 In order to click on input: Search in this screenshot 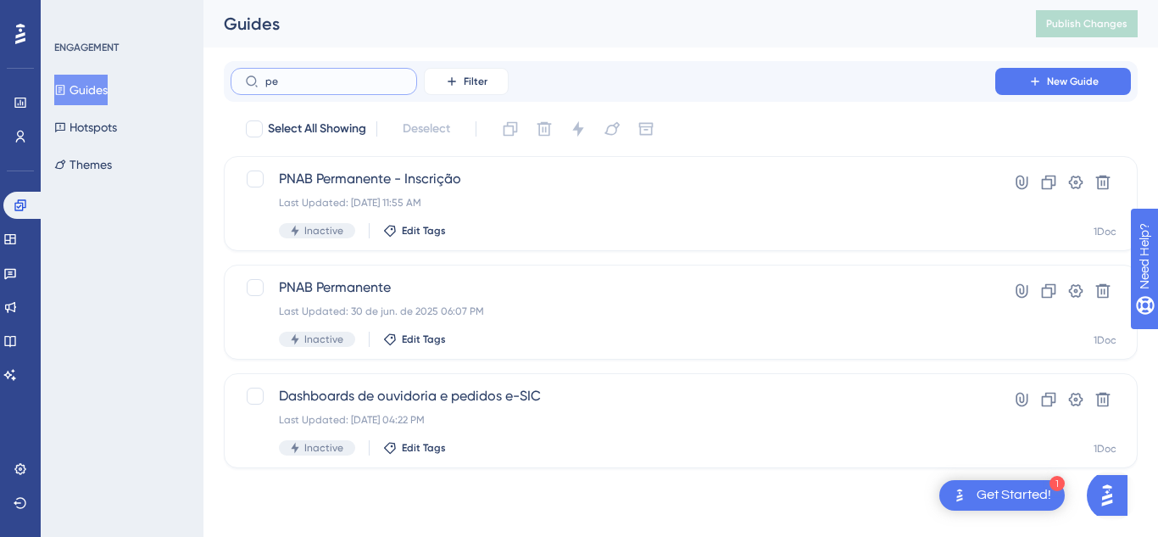, I will do `click(334, 81)`.